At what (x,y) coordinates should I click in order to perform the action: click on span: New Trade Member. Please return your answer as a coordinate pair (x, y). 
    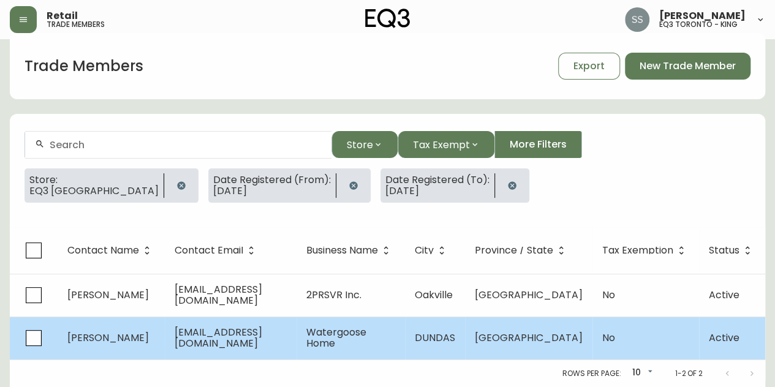
    Looking at the image, I should click on (687, 66).